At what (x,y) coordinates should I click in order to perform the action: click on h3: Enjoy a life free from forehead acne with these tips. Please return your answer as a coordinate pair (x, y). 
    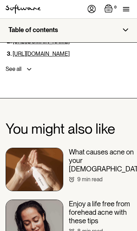
    Looking at the image, I should click on (100, 212).